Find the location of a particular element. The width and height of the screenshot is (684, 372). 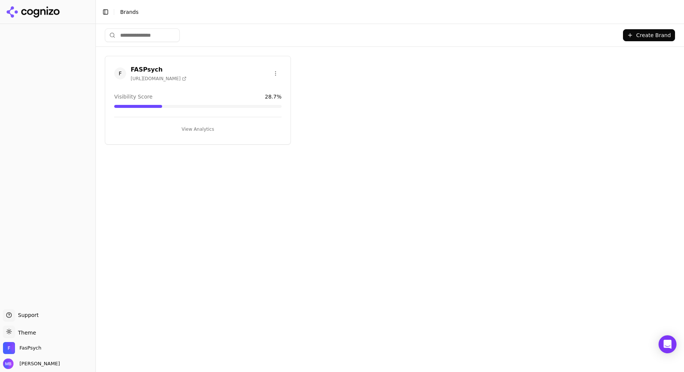

span: FasPsych is located at coordinates (30, 348).